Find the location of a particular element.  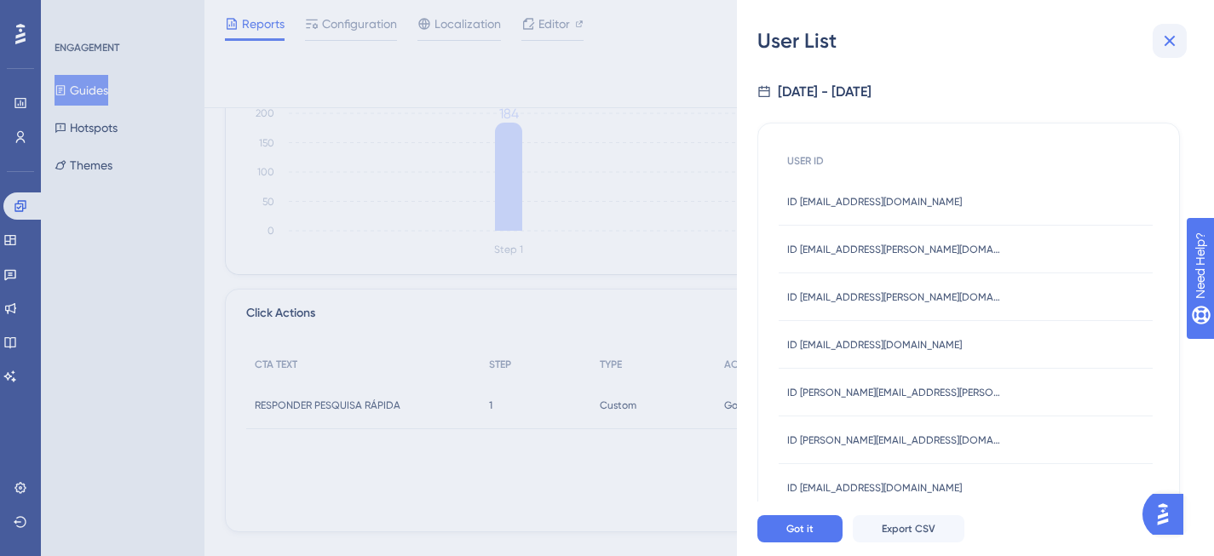

button: Export CSV is located at coordinates (908, 529).